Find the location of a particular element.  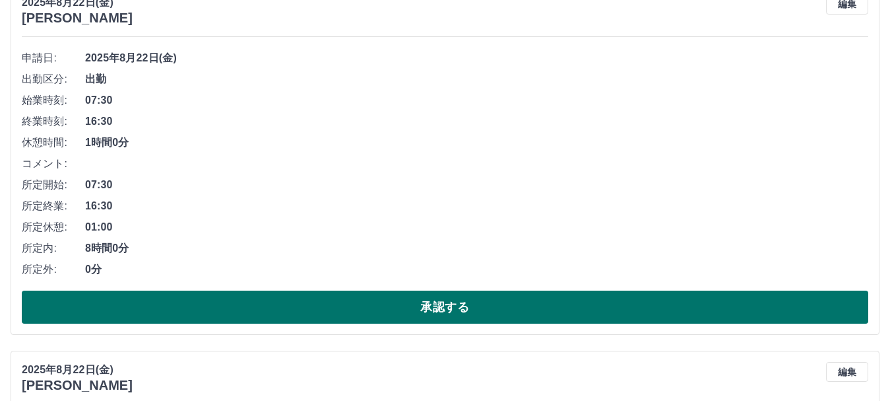

span: 01:00 is located at coordinates (477, 227).